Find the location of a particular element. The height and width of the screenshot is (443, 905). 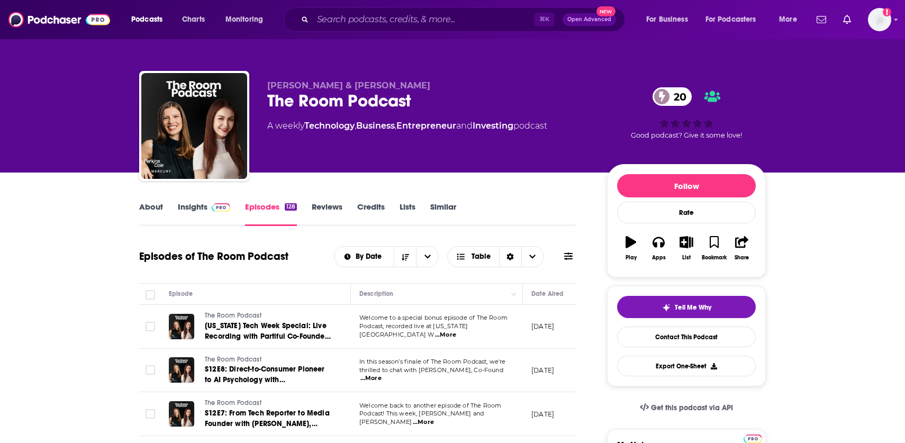

svg: Add a profile image is located at coordinates (887, 12).